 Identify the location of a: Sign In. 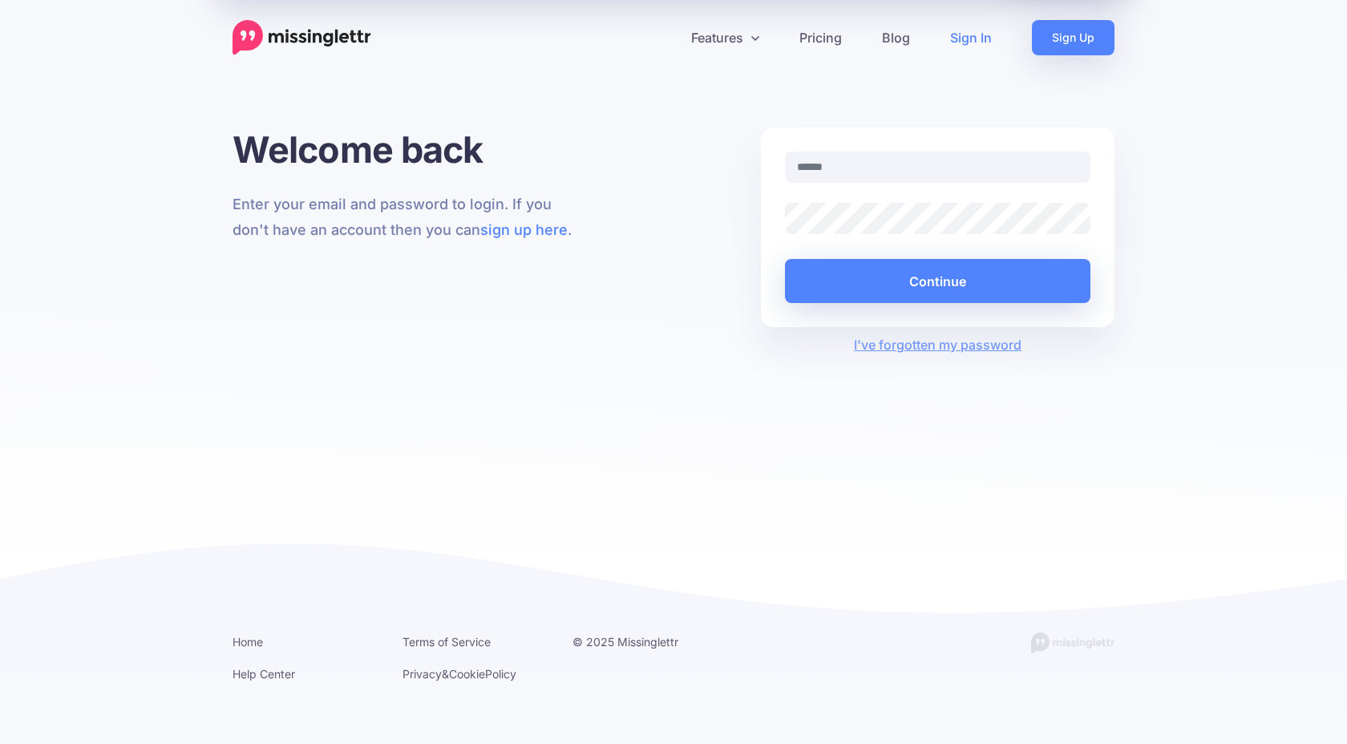
(971, 38).